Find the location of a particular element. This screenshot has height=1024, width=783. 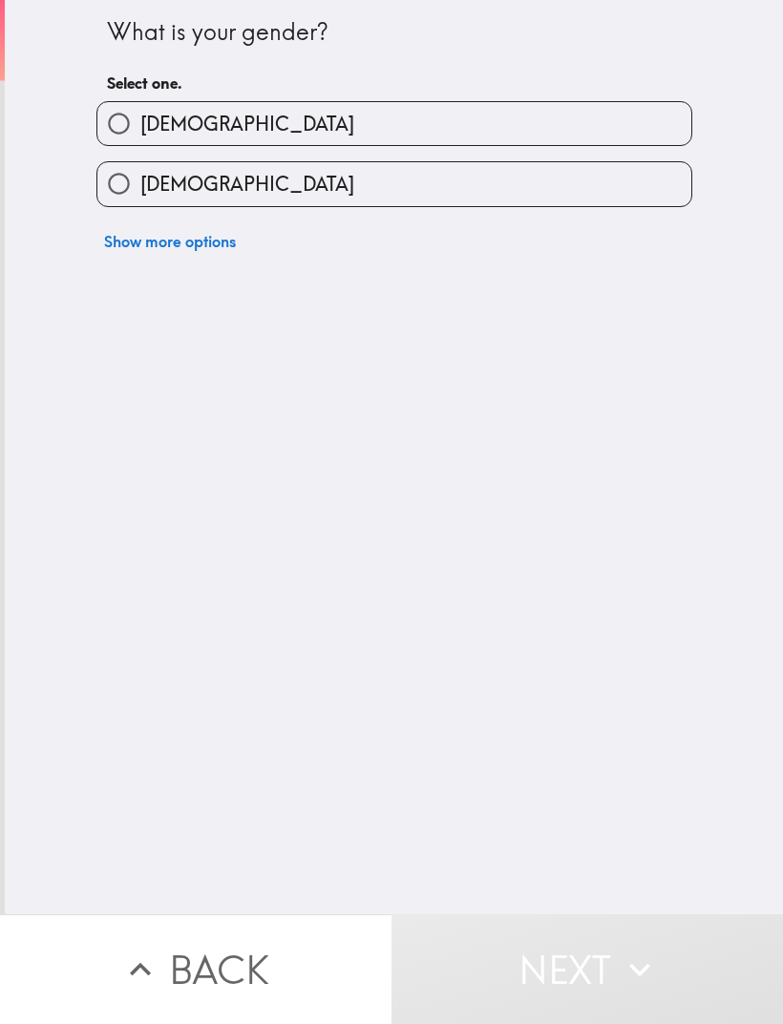

button: Next is located at coordinates (587, 969).